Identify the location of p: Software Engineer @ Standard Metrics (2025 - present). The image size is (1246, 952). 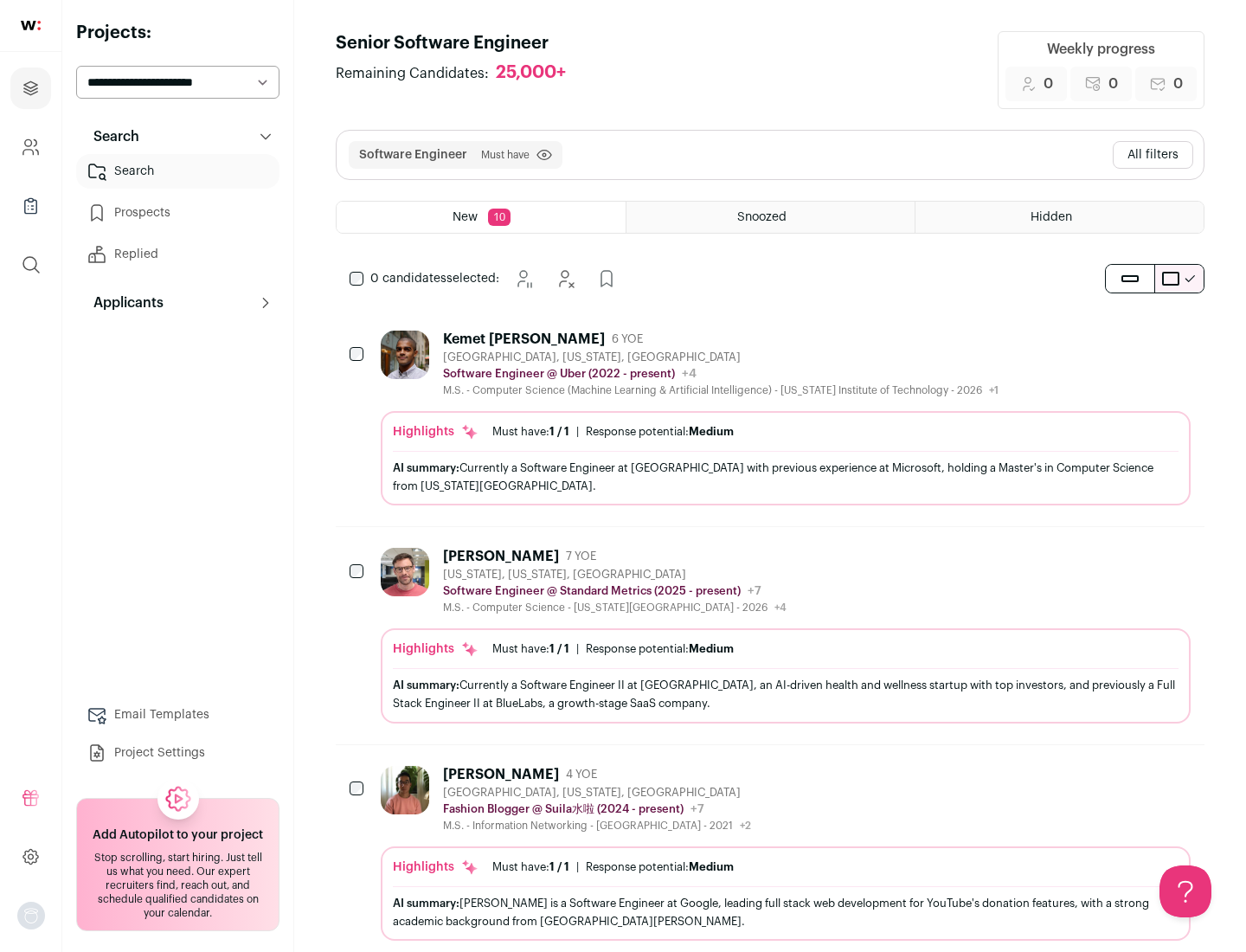
(592, 591).